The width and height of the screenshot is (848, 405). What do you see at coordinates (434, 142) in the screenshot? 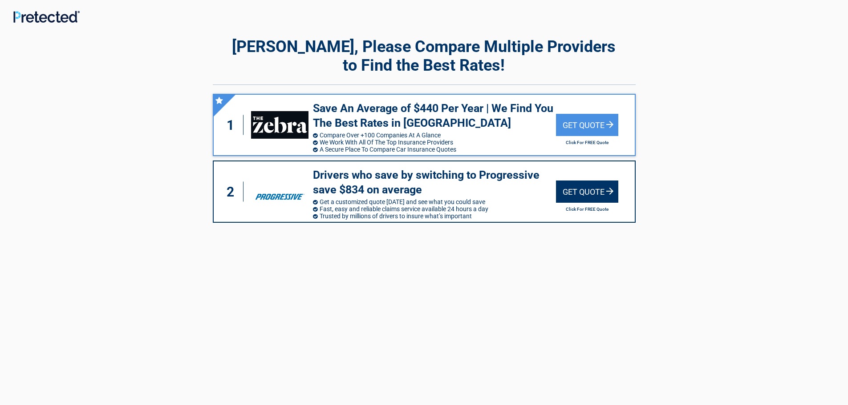
I see `li: We Work With All Of The Top Insurance Providers` at bounding box center [434, 142].